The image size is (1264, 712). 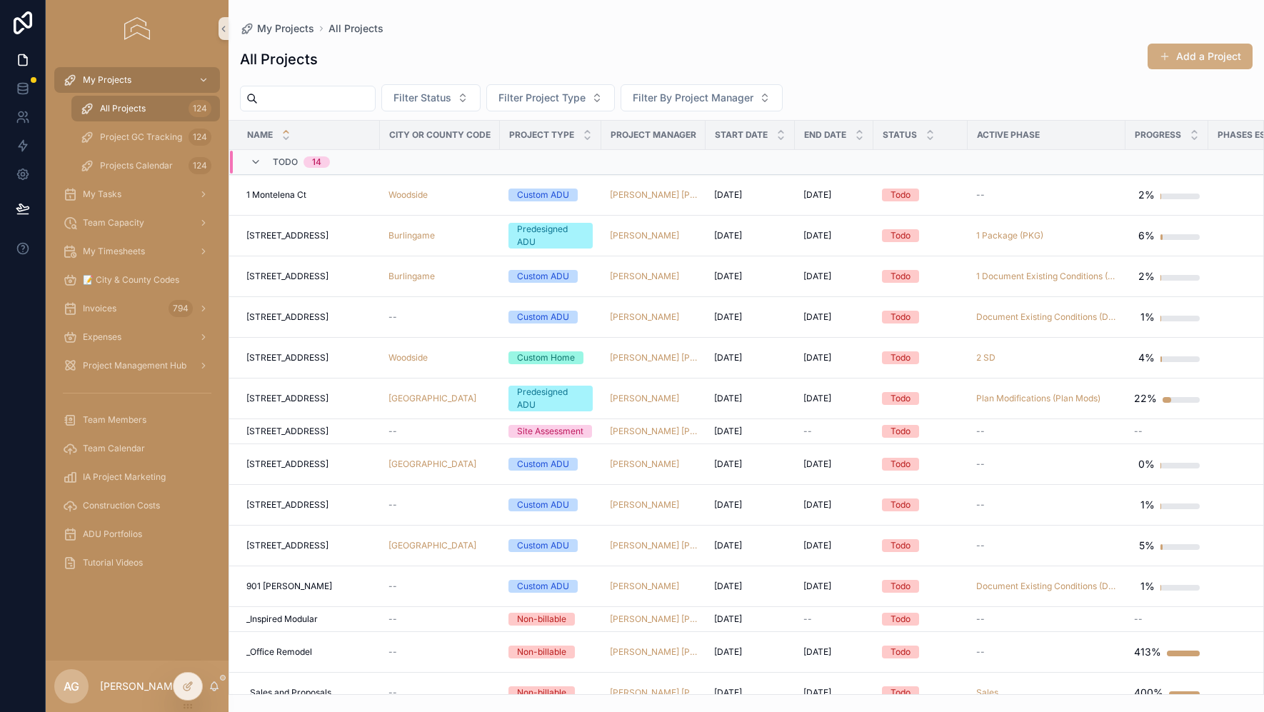 What do you see at coordinates (137, 251) in the screenshot?
I see `a: My Timesheets` at bounding box center [137, 251].